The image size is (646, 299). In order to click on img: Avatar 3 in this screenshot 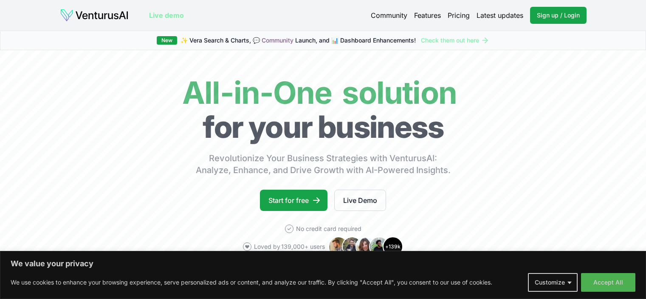, I will do `click(366, 246)`.